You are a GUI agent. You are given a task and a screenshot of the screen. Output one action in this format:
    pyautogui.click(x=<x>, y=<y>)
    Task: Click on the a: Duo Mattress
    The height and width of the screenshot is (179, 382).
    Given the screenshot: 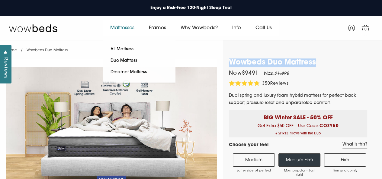 What is the action you would take?
    pyautogui.click(x=124, y=61)
    